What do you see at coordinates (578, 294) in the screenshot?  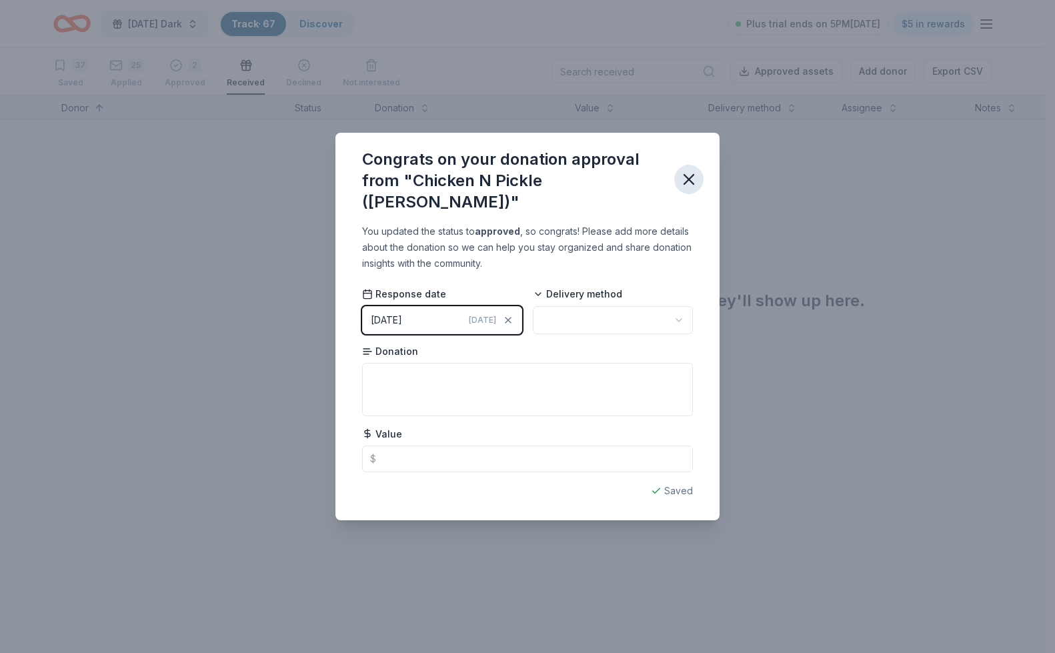 I see `span: Delivery method` at bounding box center [578, 294].